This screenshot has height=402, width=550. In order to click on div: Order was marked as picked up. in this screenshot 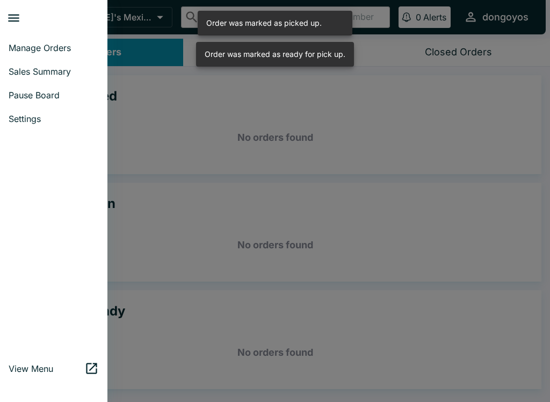, I will do `click(264, 23)`.